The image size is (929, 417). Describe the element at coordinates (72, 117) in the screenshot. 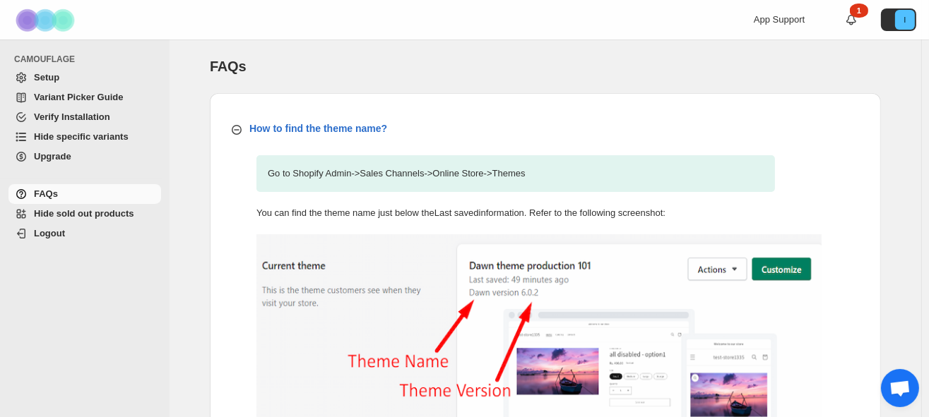

I see `span: Verify Installation` at that location.